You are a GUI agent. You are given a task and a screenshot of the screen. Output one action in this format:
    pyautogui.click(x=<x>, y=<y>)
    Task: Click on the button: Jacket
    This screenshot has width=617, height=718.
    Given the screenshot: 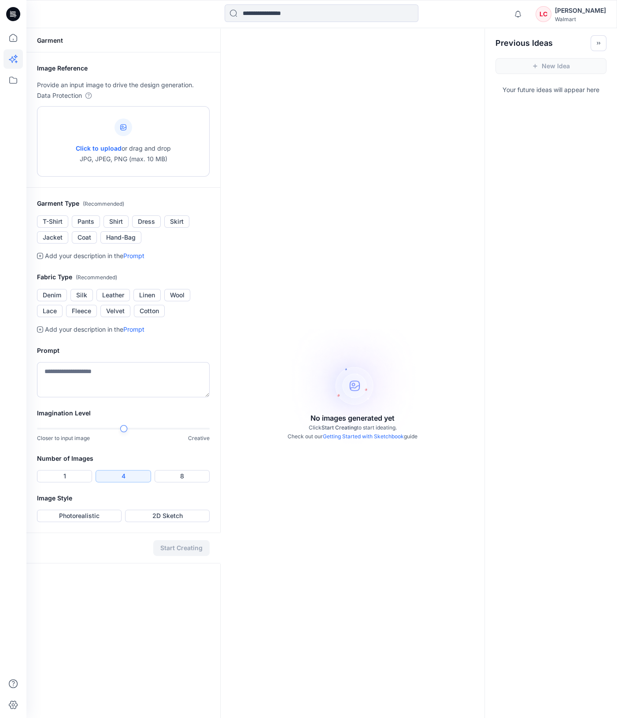 What is the action you would take?
    pyautogui.click(x=52, y=237)
    